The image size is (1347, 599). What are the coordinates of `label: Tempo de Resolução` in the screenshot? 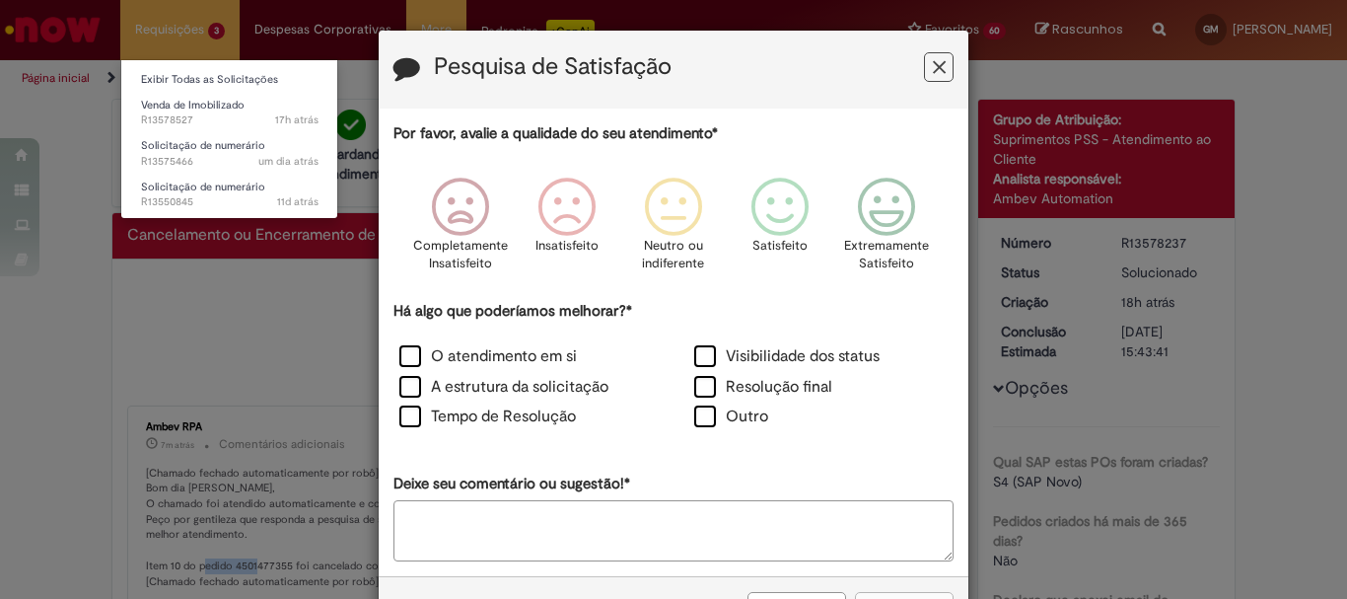 It's located at (487, 416).